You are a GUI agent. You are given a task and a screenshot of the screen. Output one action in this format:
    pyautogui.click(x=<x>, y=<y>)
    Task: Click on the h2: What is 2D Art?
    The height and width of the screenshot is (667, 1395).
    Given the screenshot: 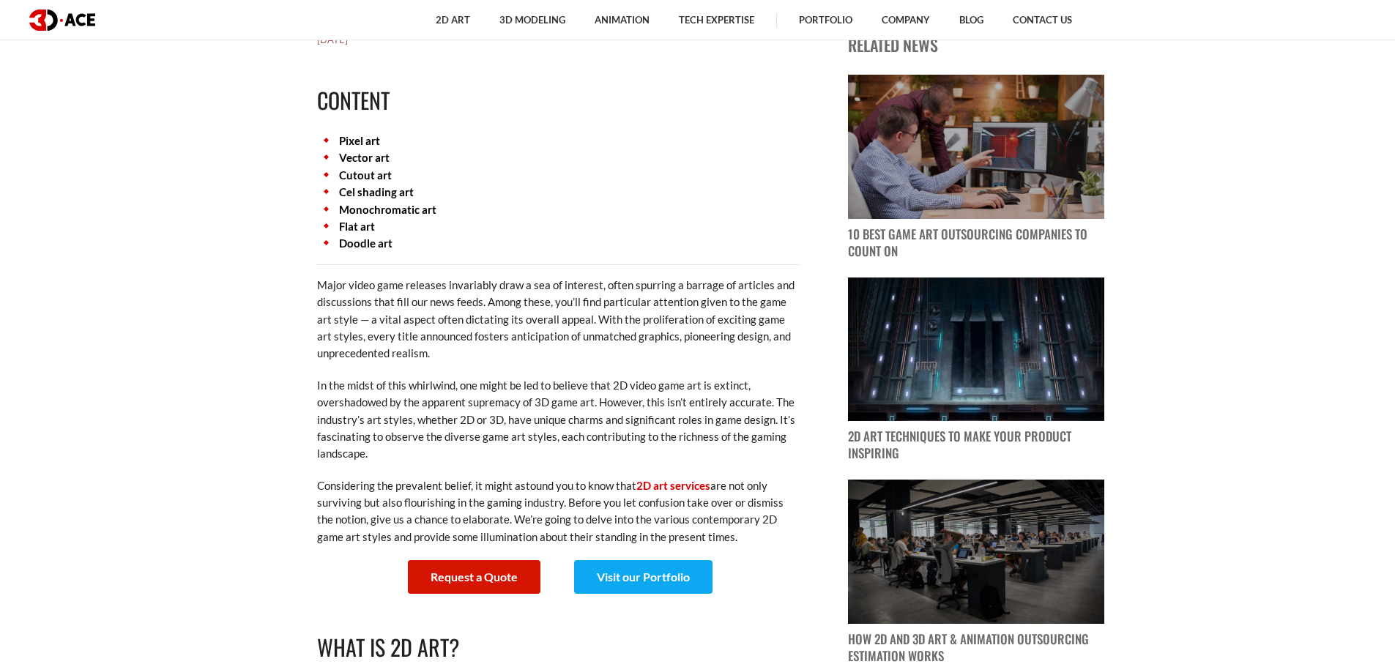 What is the action you would take?
    pyautogui.click(x=559, y=647)
    